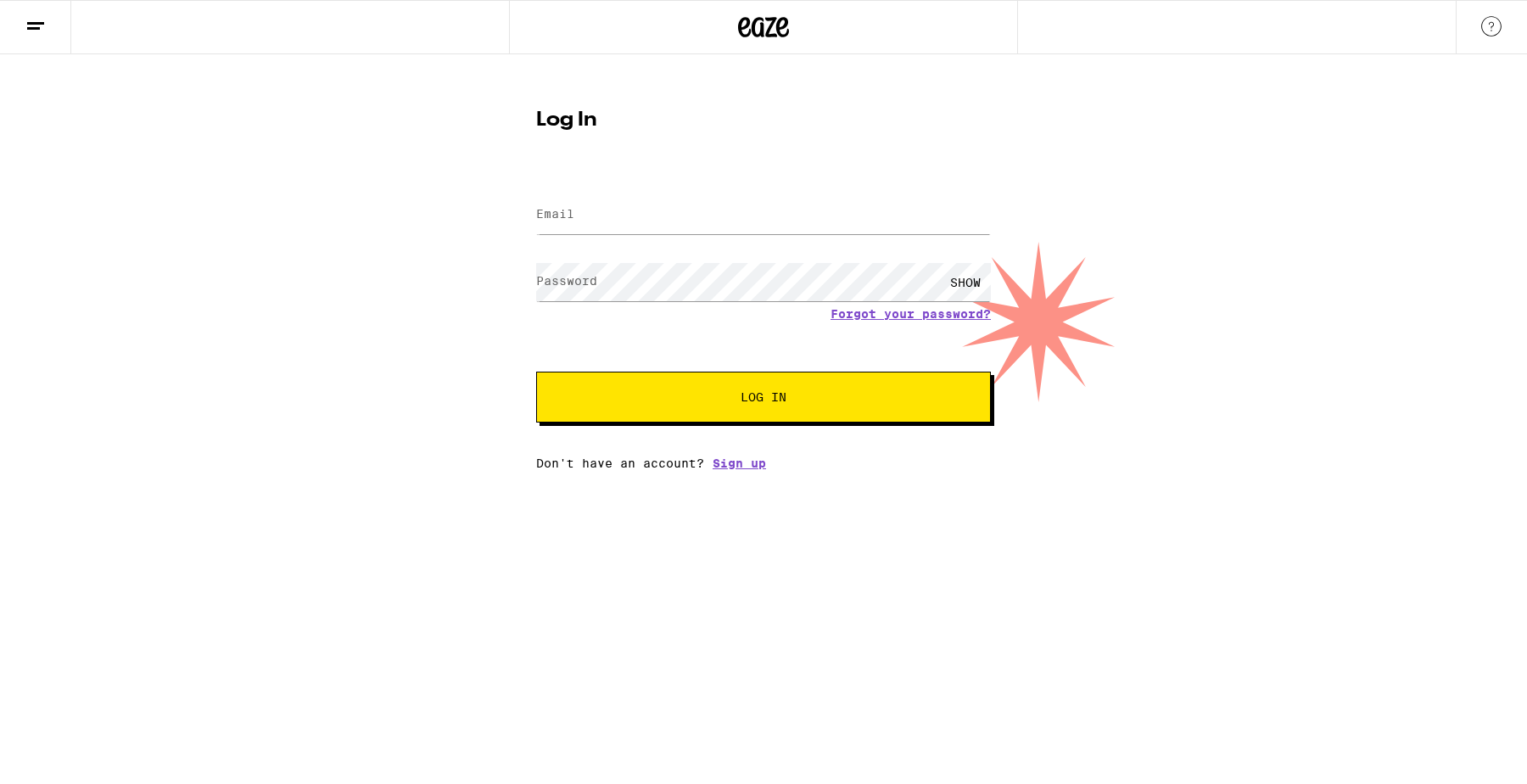 The image size is (1527, 784). I want to click on span: Log In, so click(764, 397).